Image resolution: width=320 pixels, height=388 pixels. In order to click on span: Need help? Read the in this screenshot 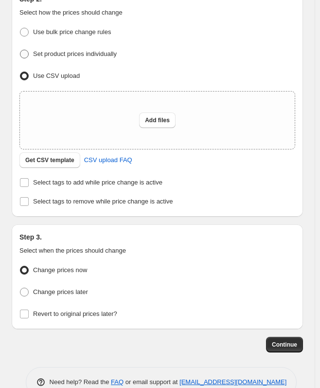, I will do `click(80, 382)`.